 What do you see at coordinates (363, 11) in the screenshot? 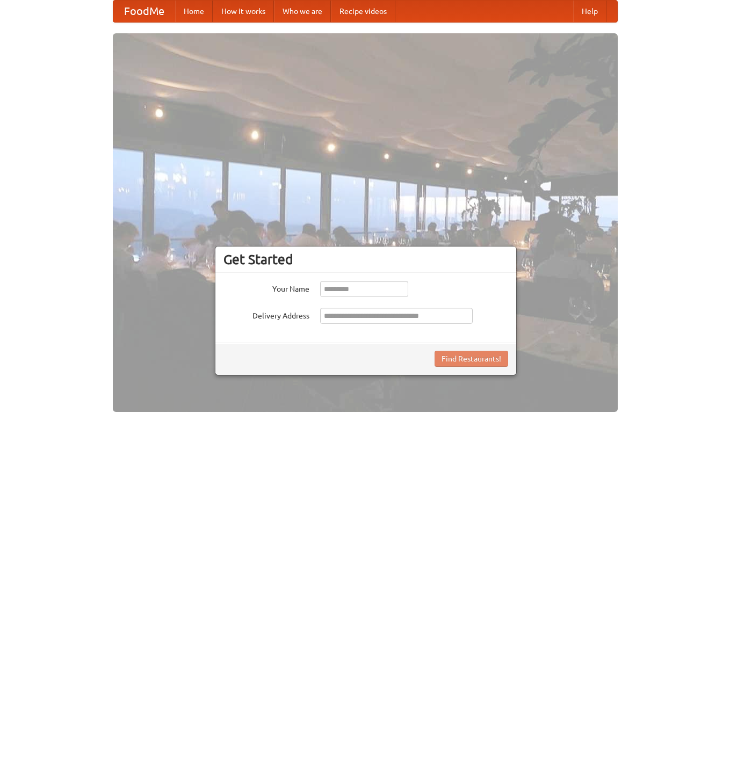
I see `a: Recipe videos` at bounding box center [363, 11].